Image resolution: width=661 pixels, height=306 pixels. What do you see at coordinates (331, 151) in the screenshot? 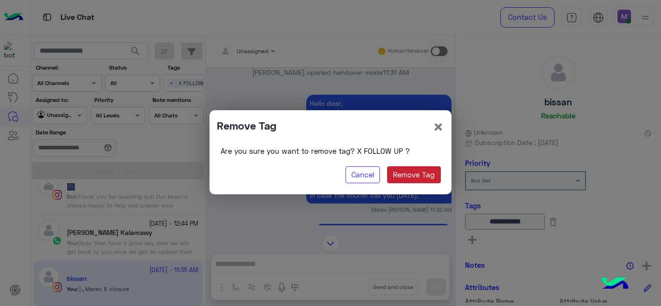
I see `h6: Are you sure you want to remove tag? X FOLLOW UP ?` at bounding box center [331, 151].